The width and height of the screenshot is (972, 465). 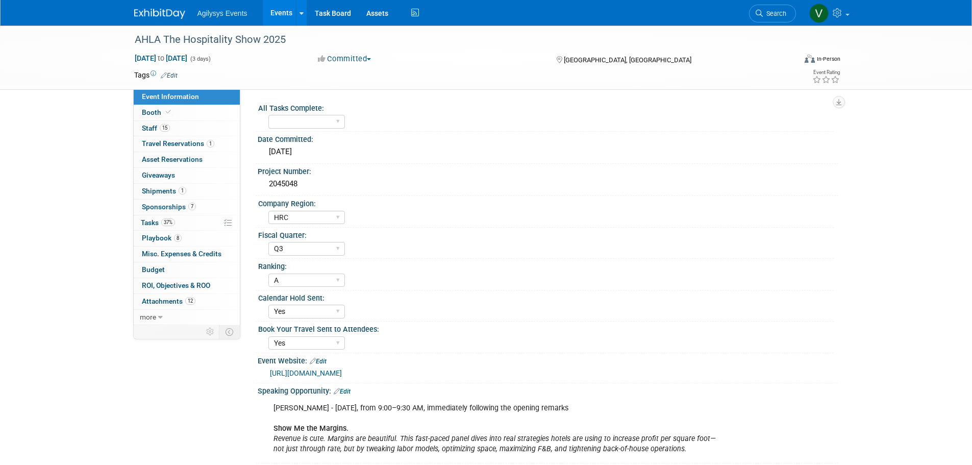 What do you see at coordinates (161, 58) in the screenshot?
I see `span: to` at bounding box center [161, 58].